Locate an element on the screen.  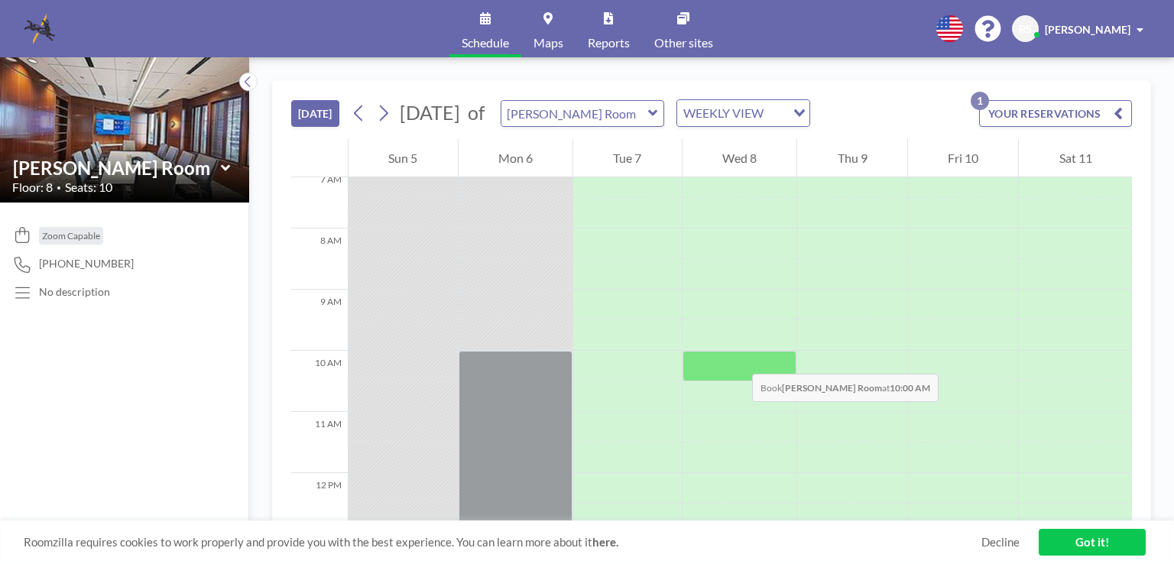
span: Zoom Capable is located at coordinates (71, 235).